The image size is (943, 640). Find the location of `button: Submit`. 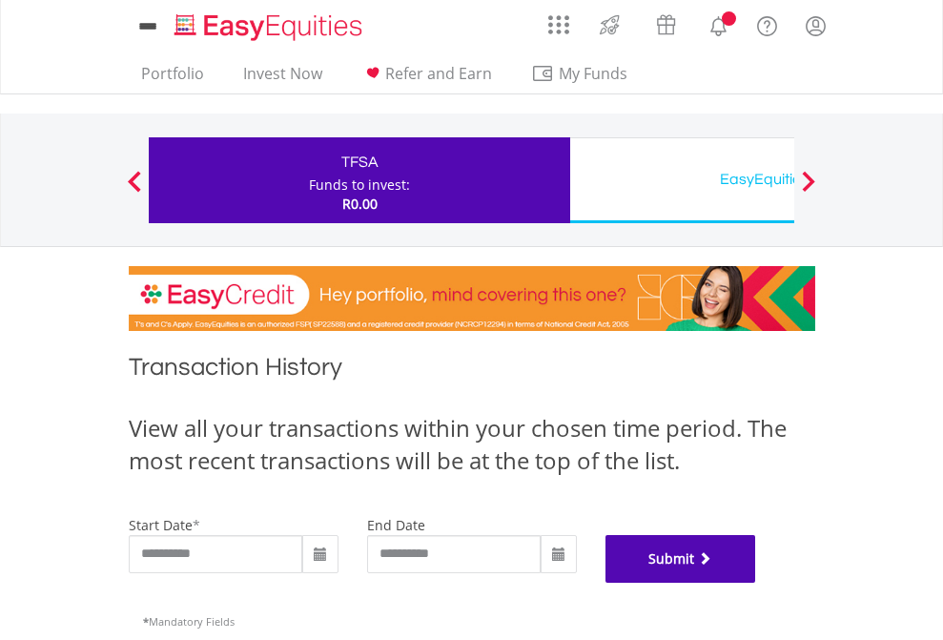

button: Submit is located at coordinates (681, 559).